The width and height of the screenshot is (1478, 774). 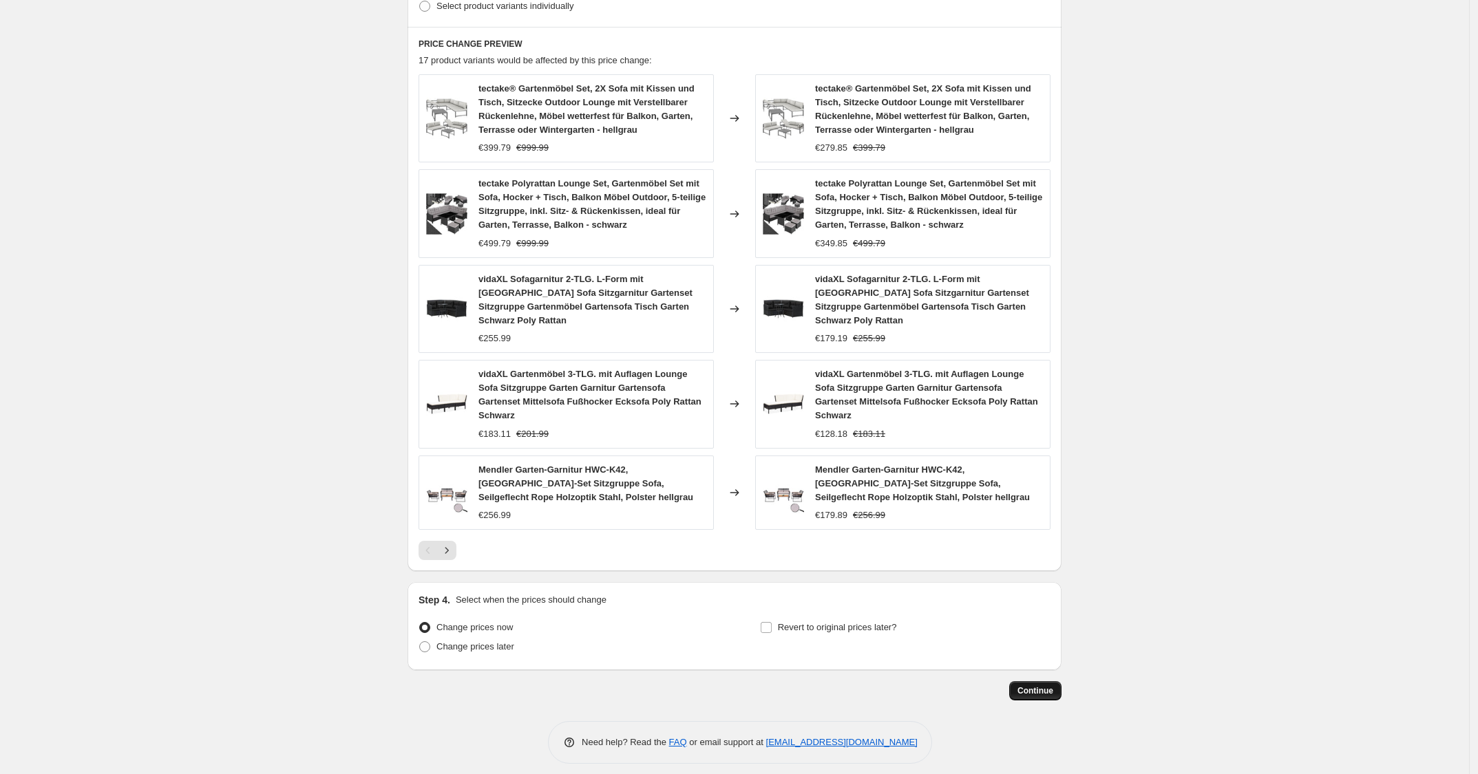 I want to click on div: €255.99, so click(x=494, y=339).